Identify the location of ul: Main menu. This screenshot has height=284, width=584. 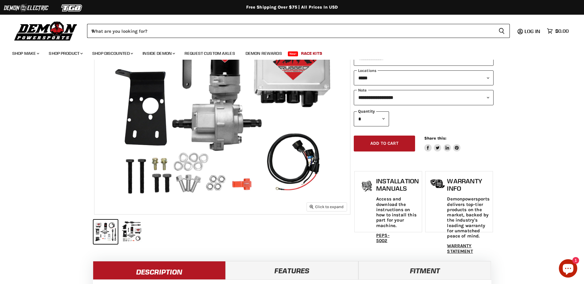
(287, 52).